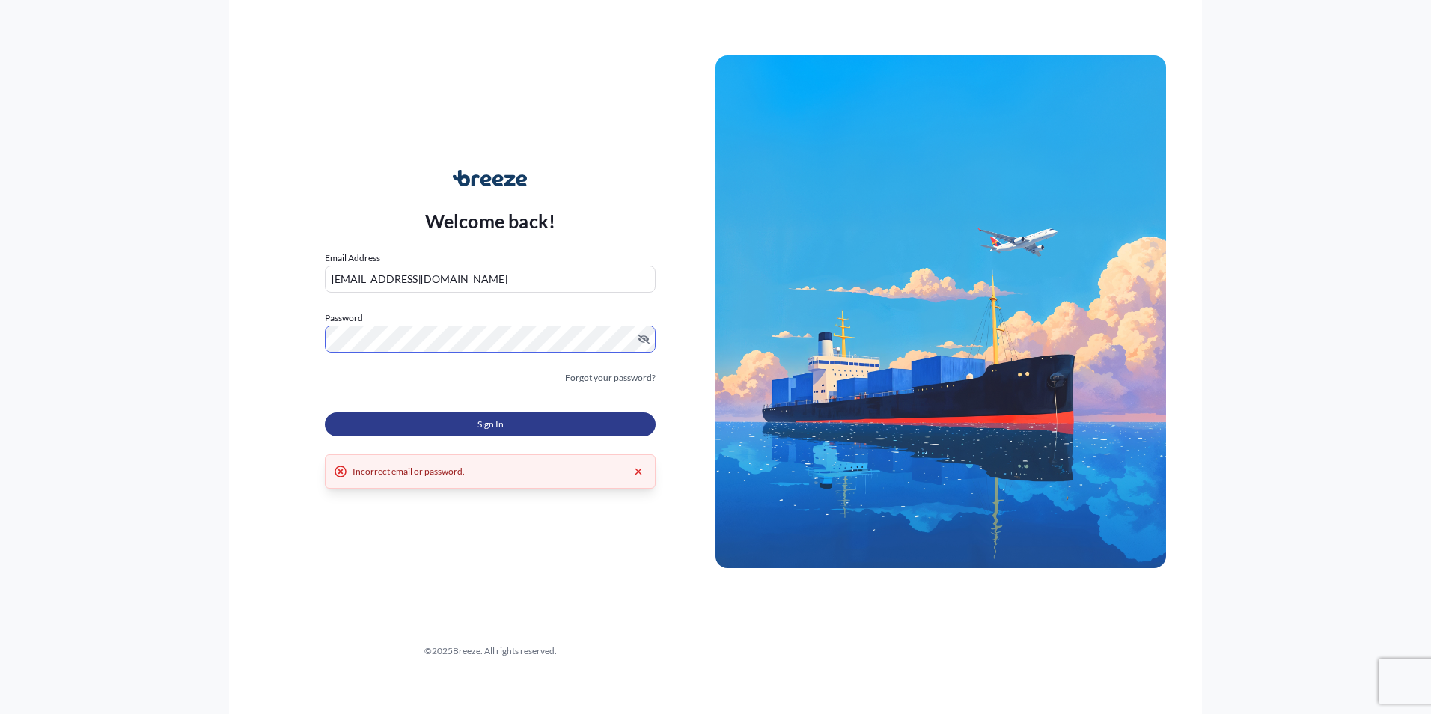 This screenshot has width=1431, height=714. What do you see at coordinates (490, 424) in the screenshot?
I see `button: Sign In` at bounding box center [490, 424].